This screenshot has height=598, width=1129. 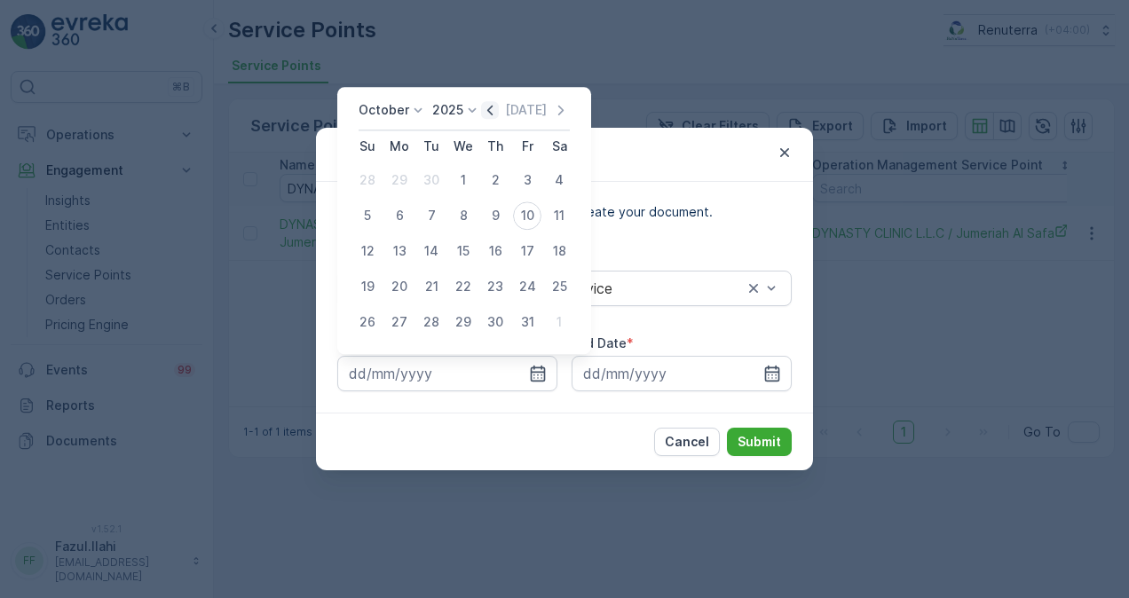 I want to click on div: 19, so click(x=367, y=287).